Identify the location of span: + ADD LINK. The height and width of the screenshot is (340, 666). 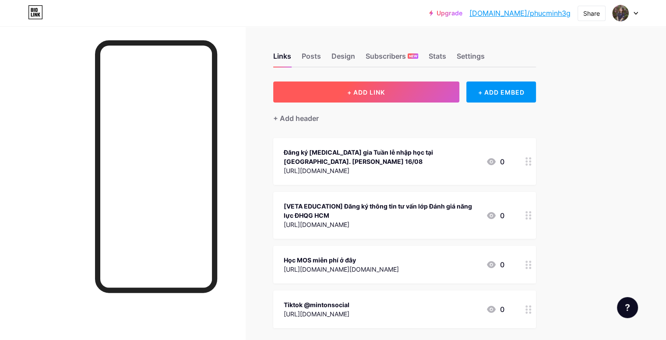
(366, 92).